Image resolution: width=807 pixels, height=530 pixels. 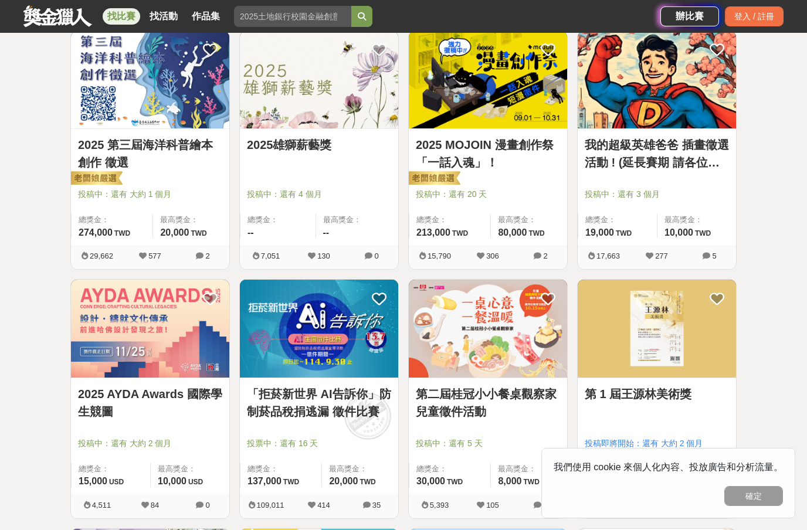 What do you see at coordinates (510, 481) in the screenshot?
I see `span: 8,000` at bounding box center [510, 481].